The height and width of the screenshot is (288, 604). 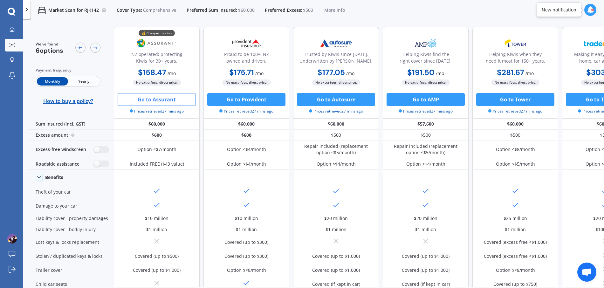 What do you see at coordinates (71, 135) in the screenshot?
I see `div: Excess amount` at bounding box center [71, 135].